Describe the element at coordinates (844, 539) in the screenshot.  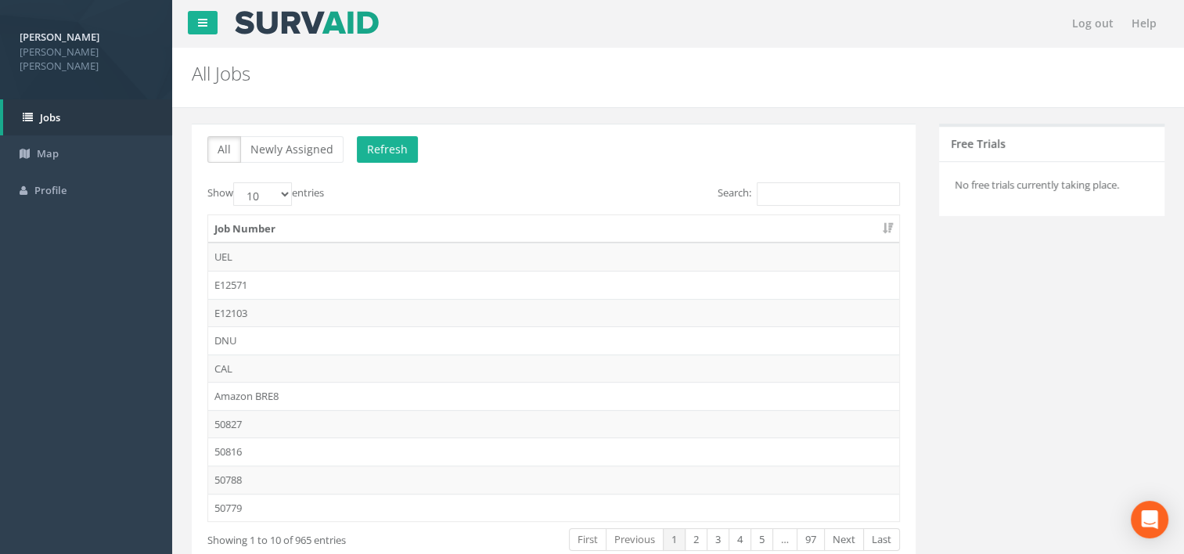
I see `a: Next` at that location.